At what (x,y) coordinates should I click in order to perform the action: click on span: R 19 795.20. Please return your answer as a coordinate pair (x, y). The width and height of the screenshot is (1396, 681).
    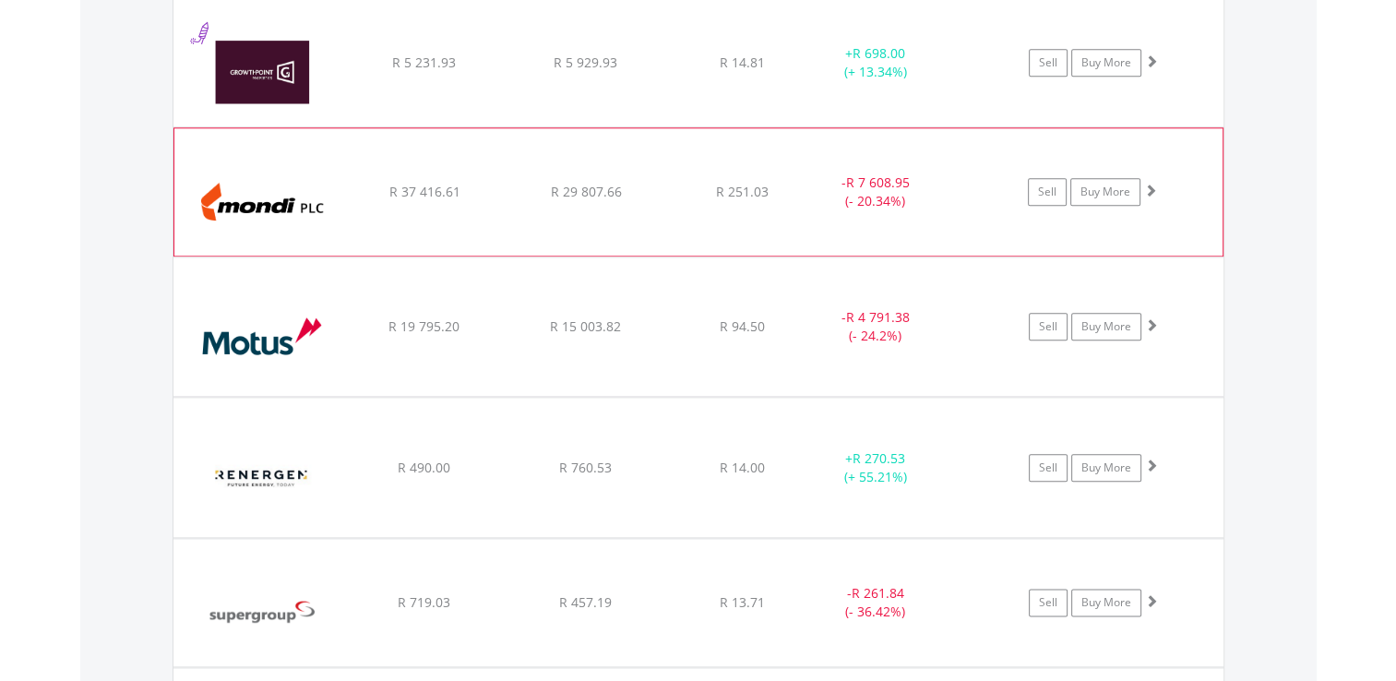
    Looking at the image, I should click on (423, 326).